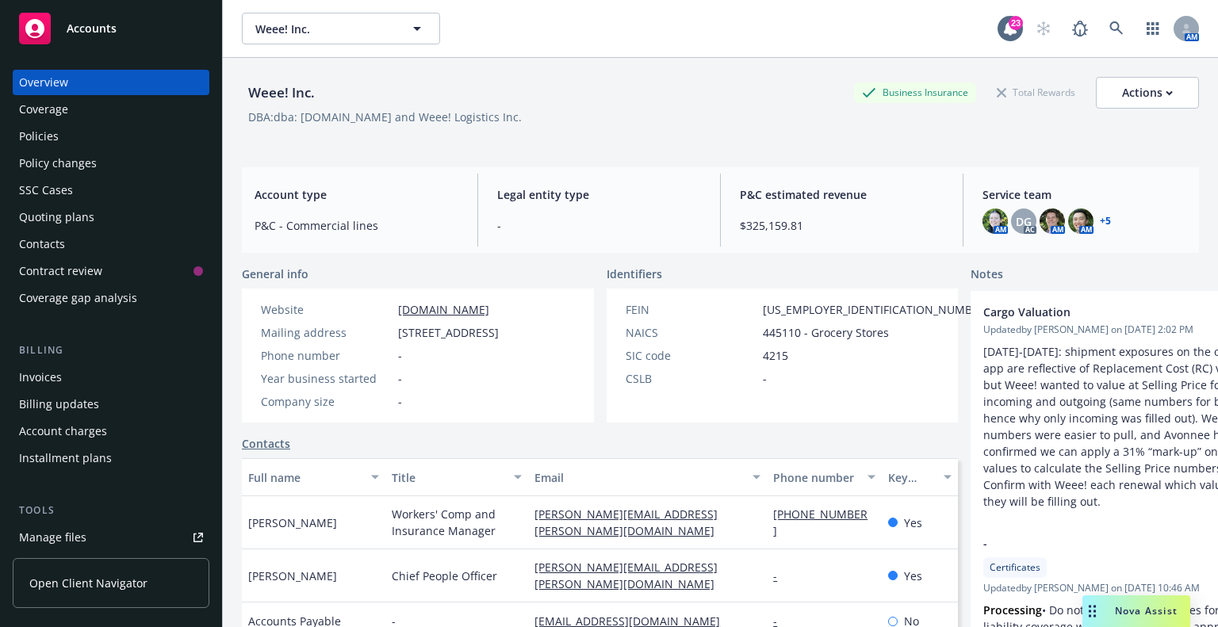  Describe the element at coordinates (341, 29) in the screenshot. I see `button: Weee! Inc.` at that location.